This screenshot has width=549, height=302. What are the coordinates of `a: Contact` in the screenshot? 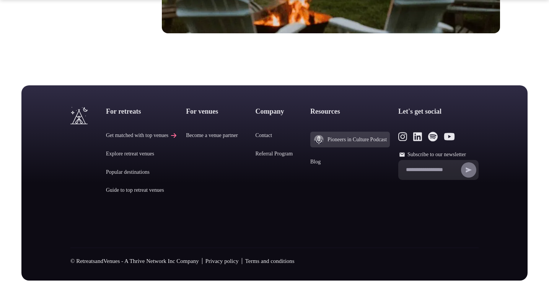 It's located at (279, 135).